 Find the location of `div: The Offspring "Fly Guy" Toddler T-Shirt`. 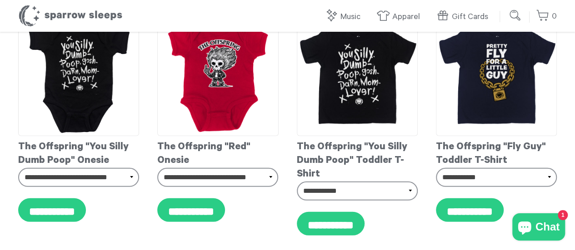

div: The Offspring "Fly Guy" Toddler T-Shirt is located at coordinates (496, 152).